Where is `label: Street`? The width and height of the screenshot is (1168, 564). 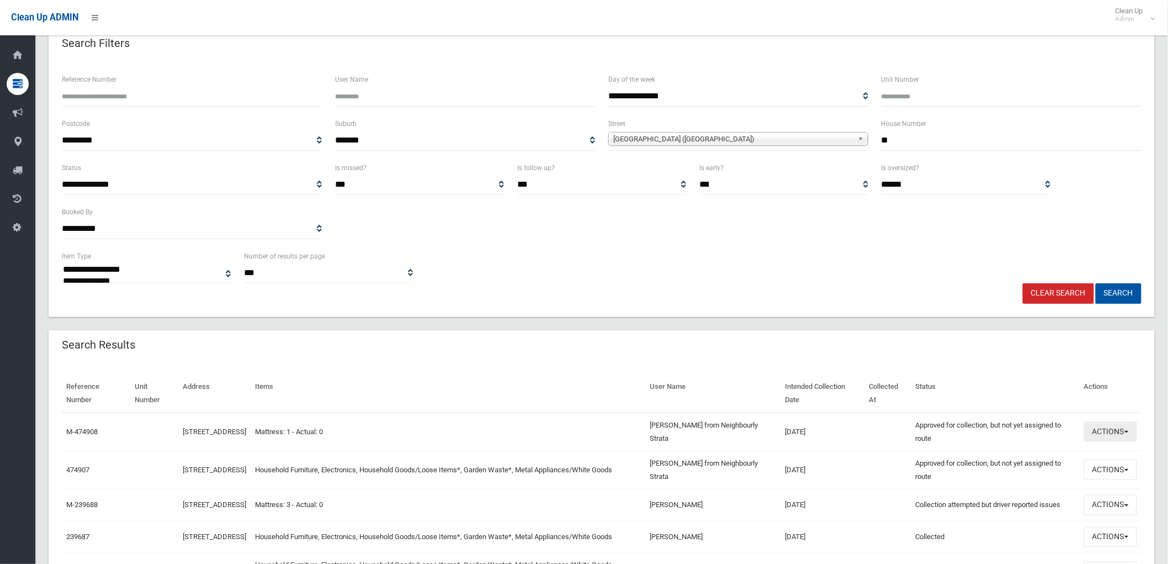
label: Street is located at coordinates (617, 124).